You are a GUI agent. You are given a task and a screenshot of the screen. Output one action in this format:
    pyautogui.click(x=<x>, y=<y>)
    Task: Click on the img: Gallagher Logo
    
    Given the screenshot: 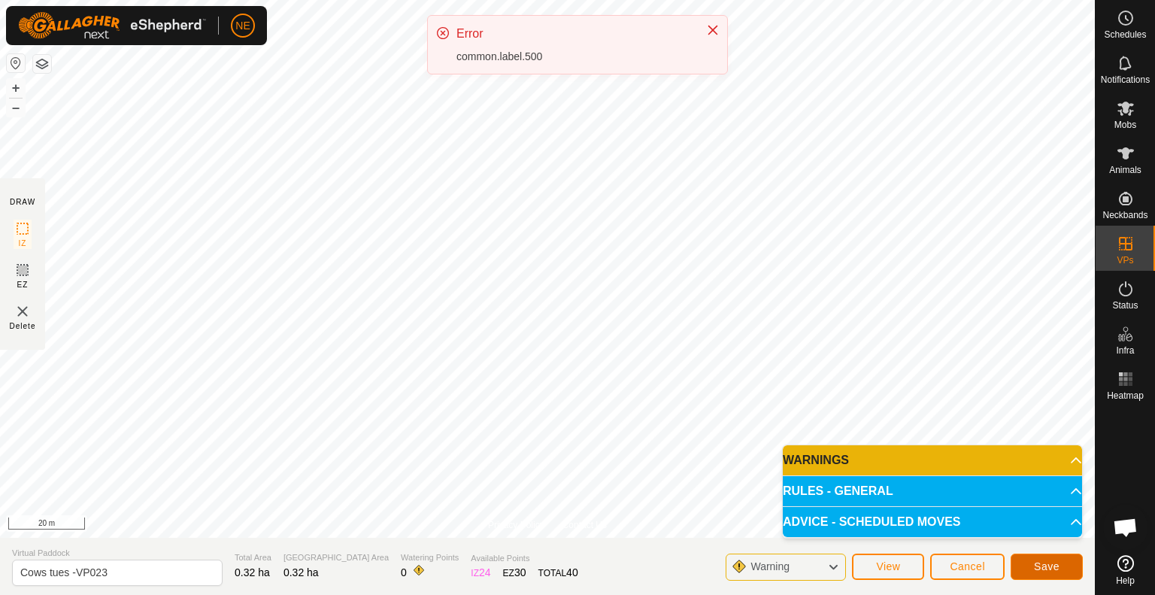 What is the action you would take?
    pyautogui.click(x=112, y=26)
    